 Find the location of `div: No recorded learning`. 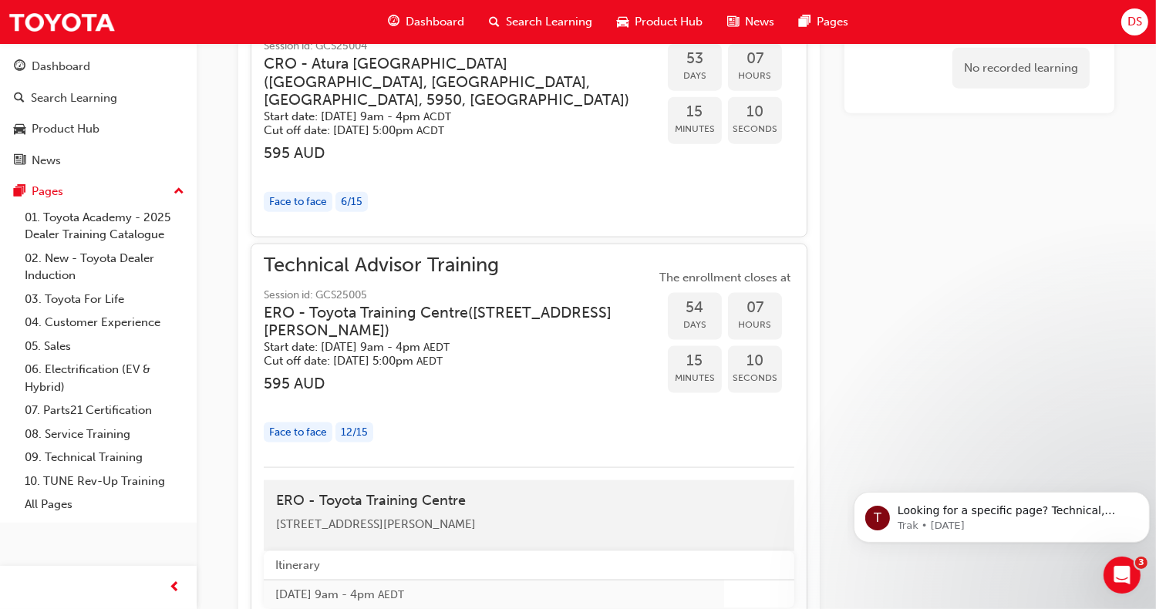

div: No recorded learning is located at coordinates (1021, 68).